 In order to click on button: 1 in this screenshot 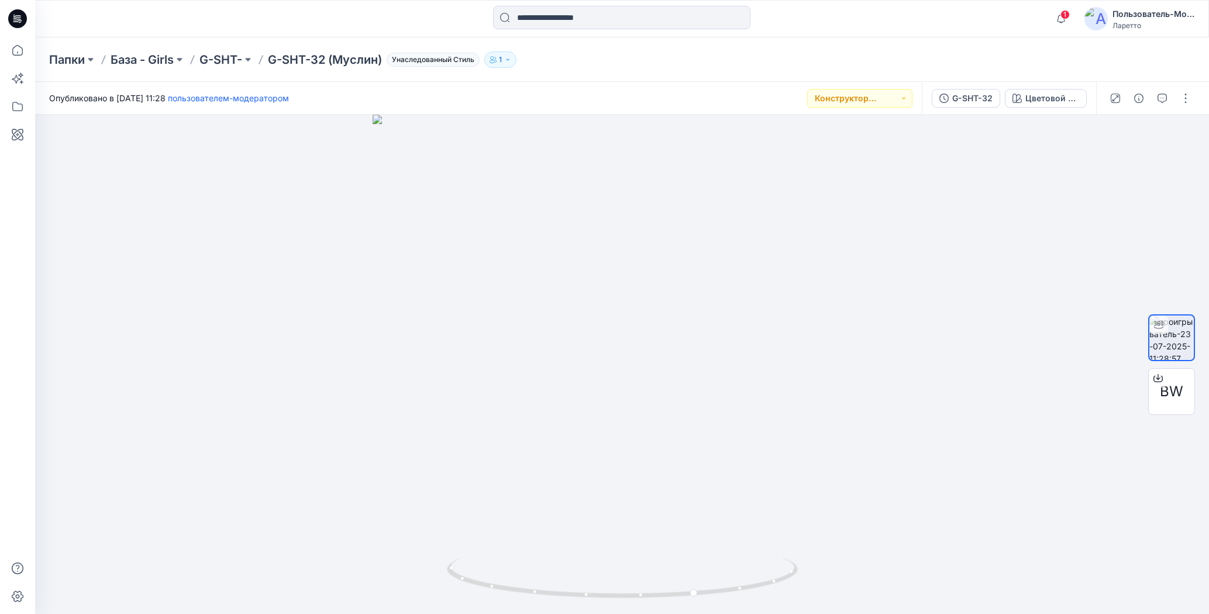, I will do `click(500, 60)`.